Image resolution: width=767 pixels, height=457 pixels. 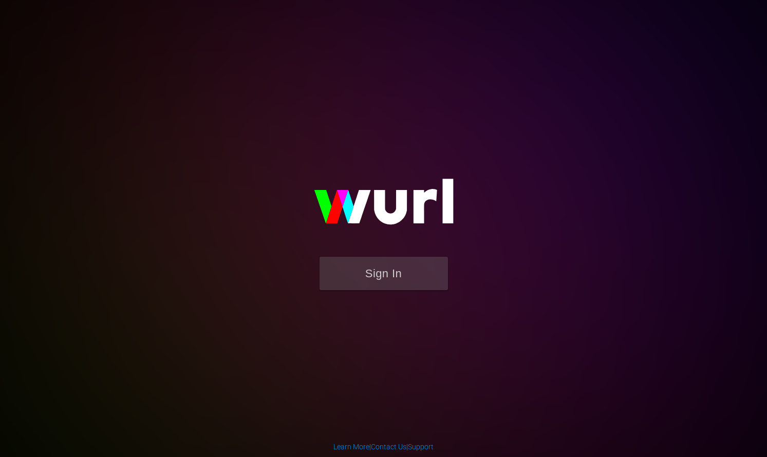 I want to click on img: wurl-logo-on-black-223613ac3d8ba8fe6dc639794a292ebdb59501304c7dfd60c99c58986ef67473.svg, so click(x=384, y=207).